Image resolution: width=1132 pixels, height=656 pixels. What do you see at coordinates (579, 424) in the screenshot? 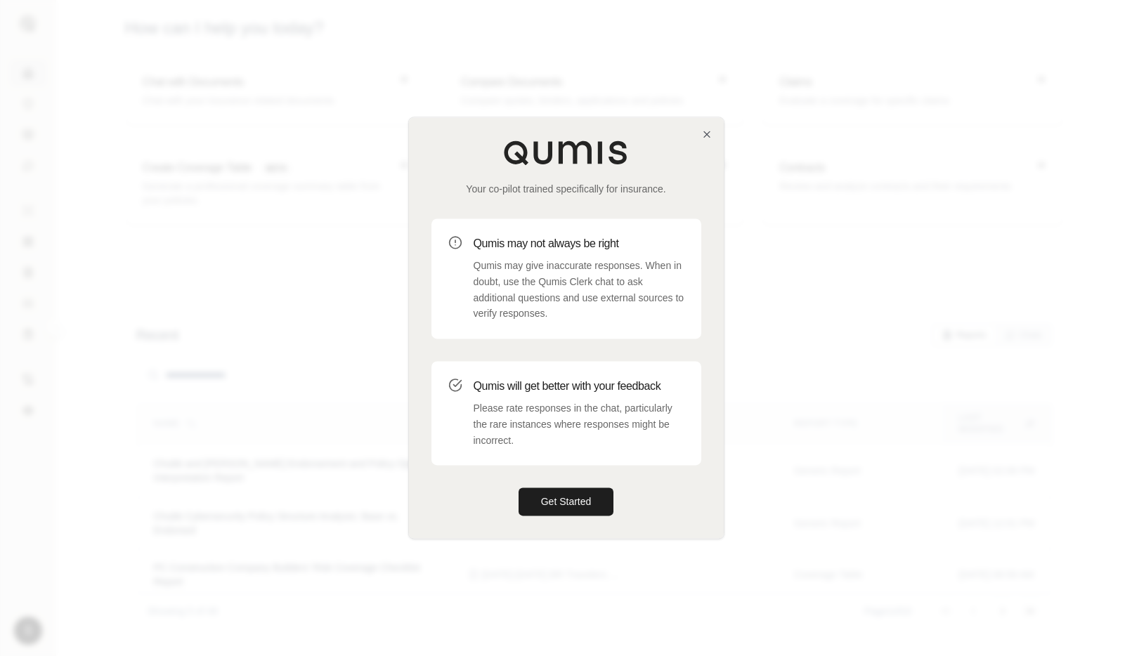
I see `p: Please rate responses in the chat, particularly the rare instances where responses might be incor...` at bounding box center [579, 424].